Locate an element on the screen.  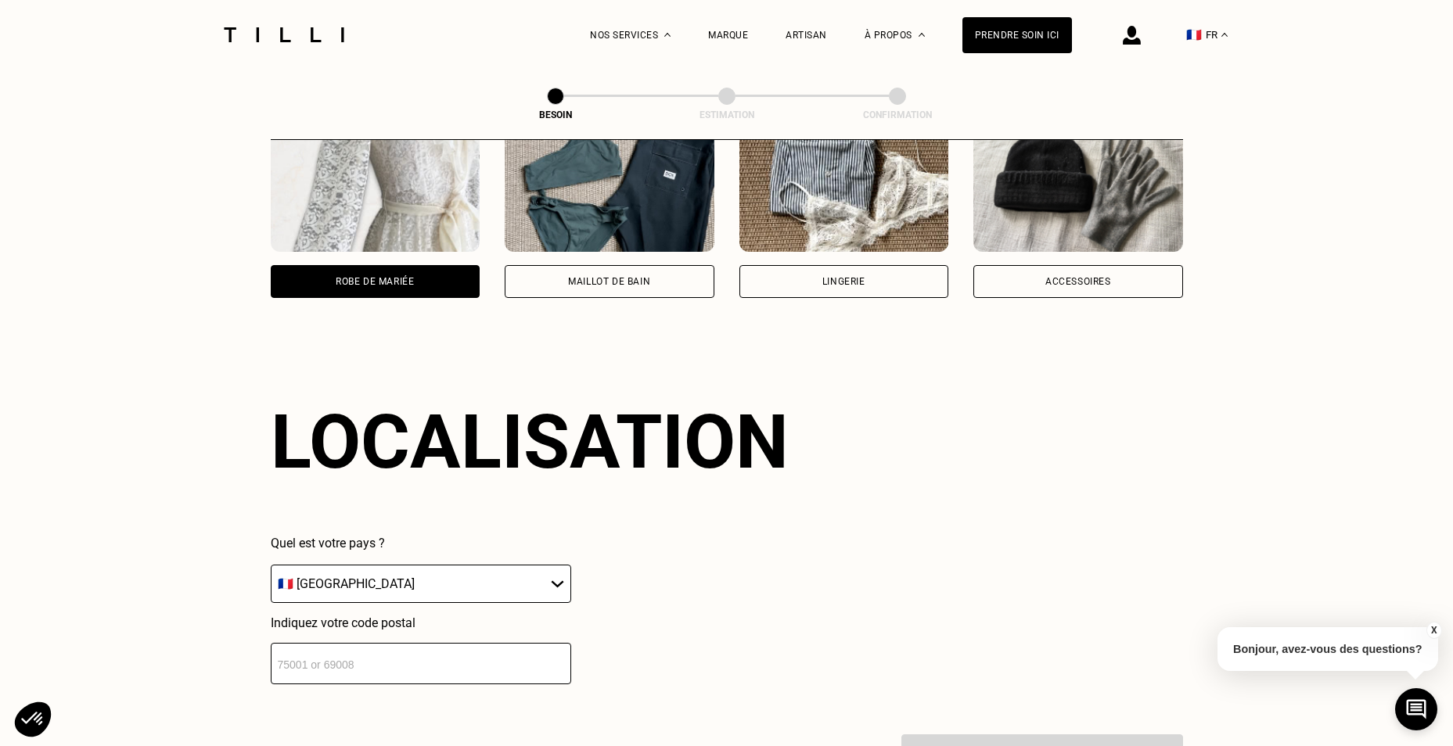
div: Estimation is located at coordinates (727, 115).